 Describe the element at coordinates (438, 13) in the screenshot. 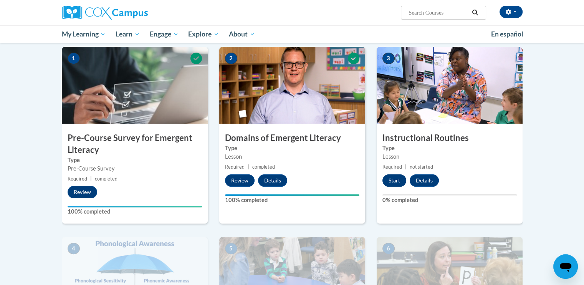

I see `input: Search Courses` at that location.